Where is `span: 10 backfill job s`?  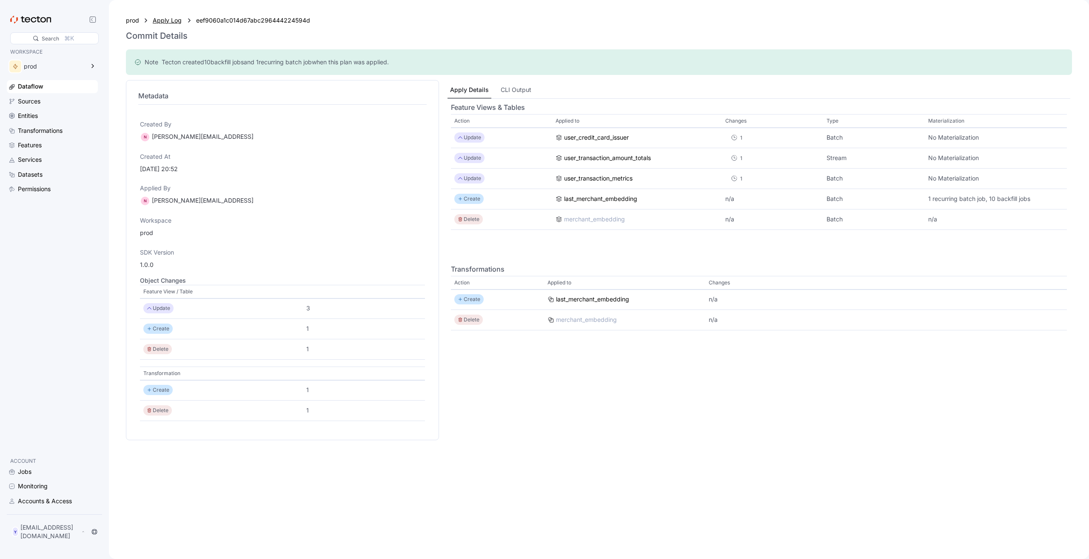
span: 10 backfill job s is located at coordinates (224, 62).